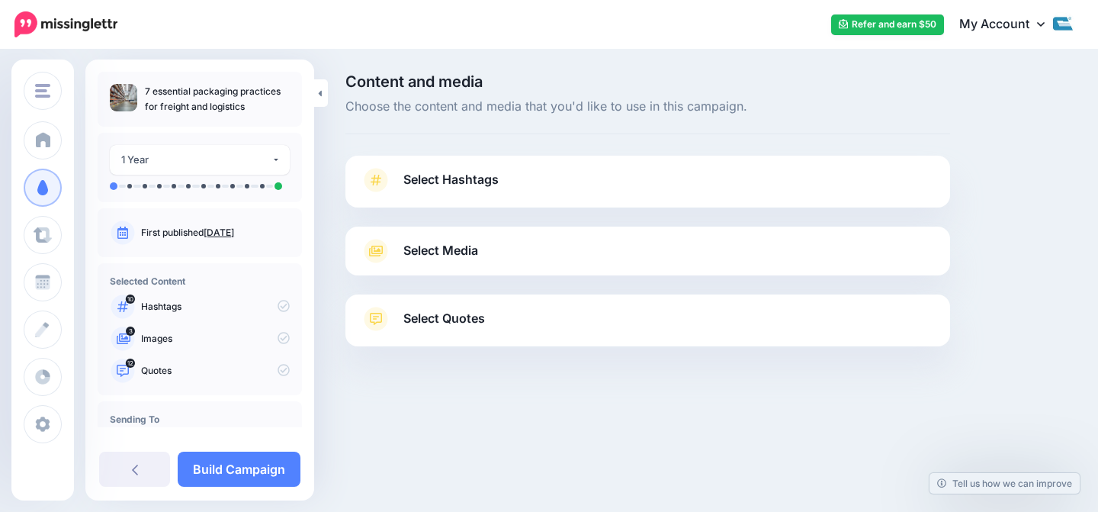 The height and width of the screenshot is (512, 1098). Describe the element at coordinates (66, 24) in the screenshot. I see `img: Missinglettr` at that location.